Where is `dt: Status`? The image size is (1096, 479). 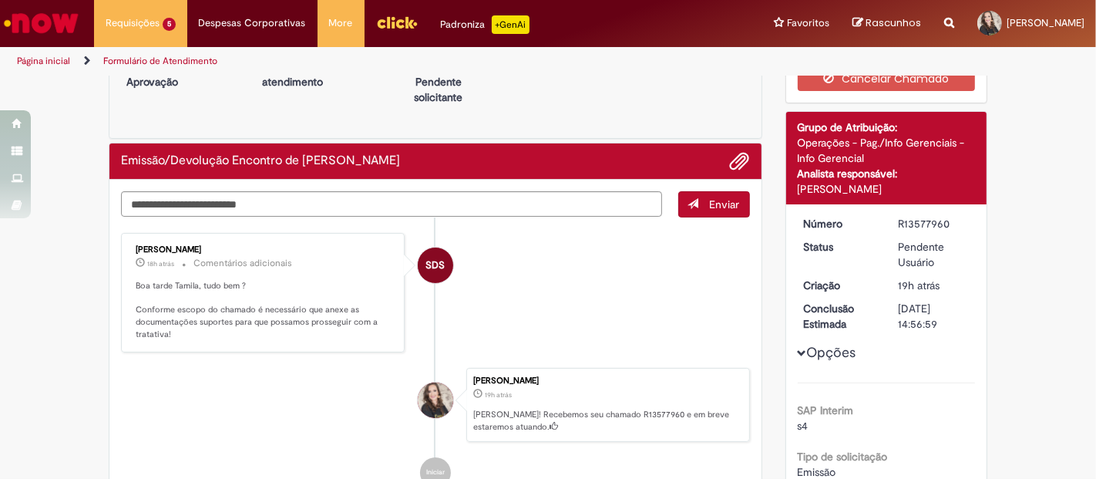 dt: Status is located at coordinates (839, 247).